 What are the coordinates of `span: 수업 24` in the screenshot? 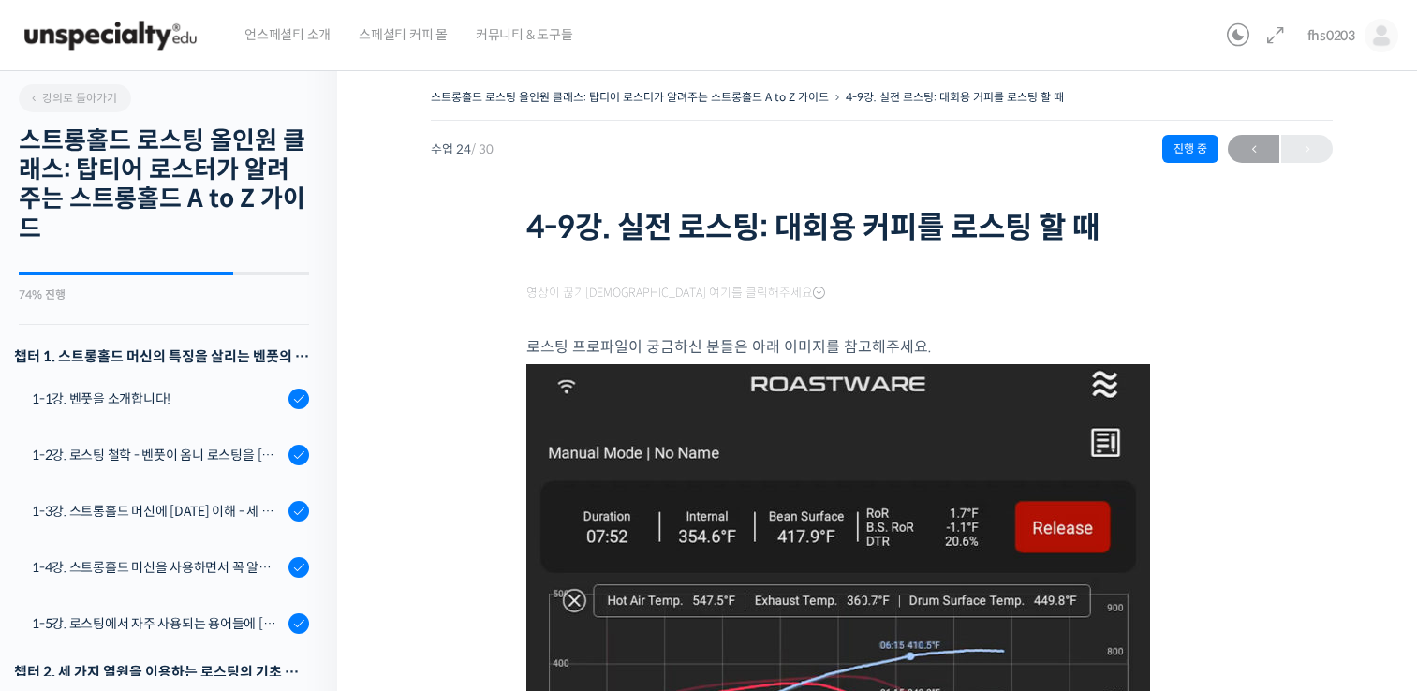 It's located at (462, 149).